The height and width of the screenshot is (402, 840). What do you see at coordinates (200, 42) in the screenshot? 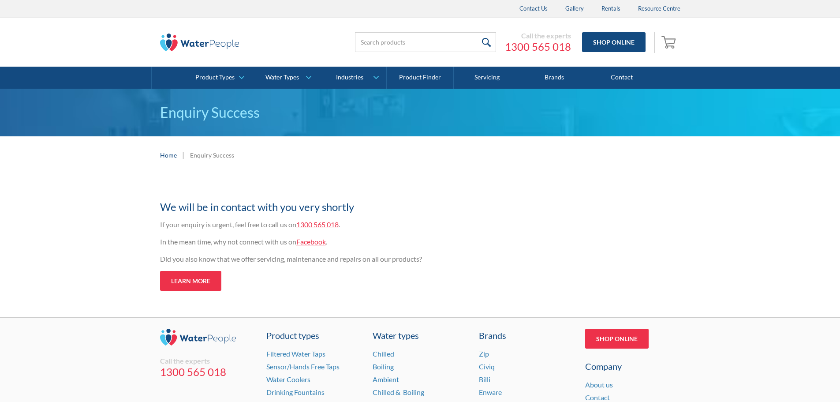
I see `img: The Water People` at bounding box center [200, 42].